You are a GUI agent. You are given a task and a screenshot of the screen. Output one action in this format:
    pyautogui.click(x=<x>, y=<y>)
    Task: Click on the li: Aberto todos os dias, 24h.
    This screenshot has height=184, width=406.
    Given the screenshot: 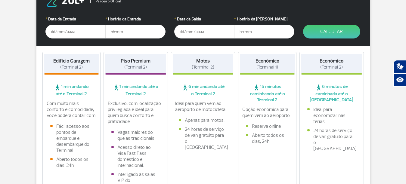 What is the action you would take?
    pyautogui.click(x=268, y=139)
    